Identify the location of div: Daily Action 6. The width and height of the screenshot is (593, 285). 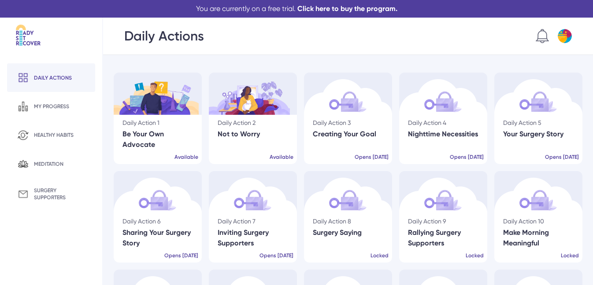
(158, 222).